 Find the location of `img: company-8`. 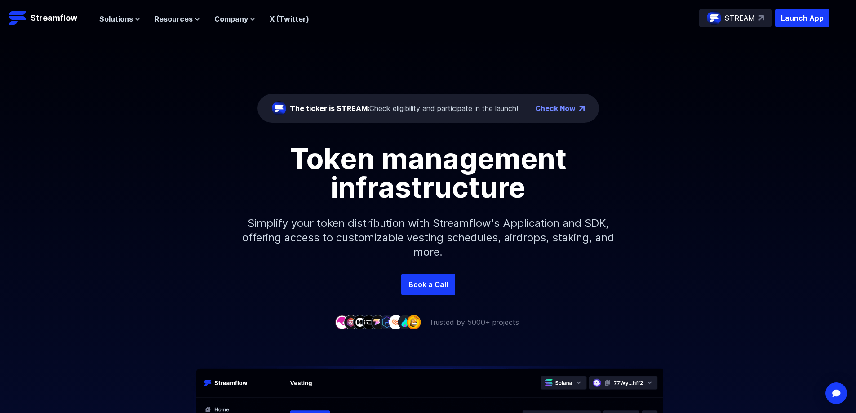

img: company-8 is located at coordinates (405, 322).